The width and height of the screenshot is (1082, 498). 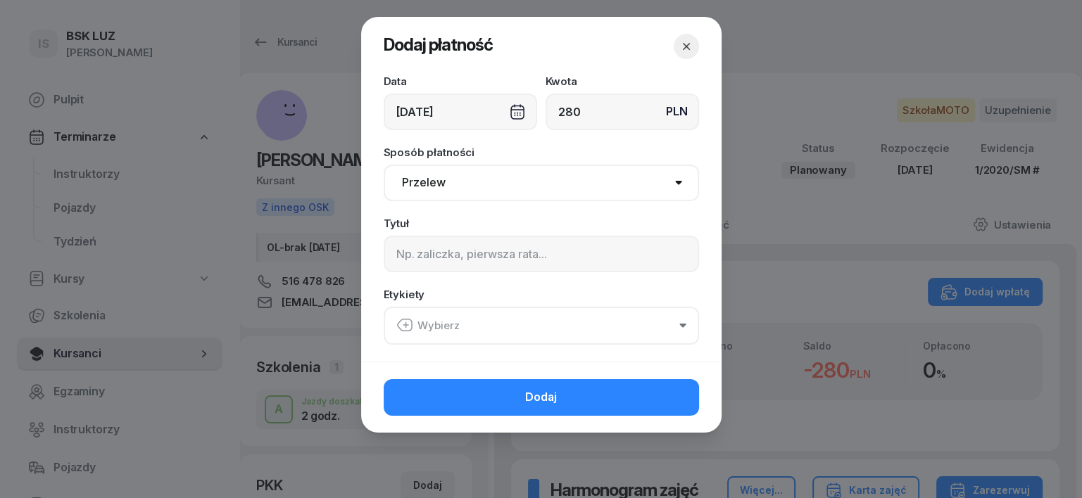 I want to click on button: Wybierz, so click(x=541, y=326).